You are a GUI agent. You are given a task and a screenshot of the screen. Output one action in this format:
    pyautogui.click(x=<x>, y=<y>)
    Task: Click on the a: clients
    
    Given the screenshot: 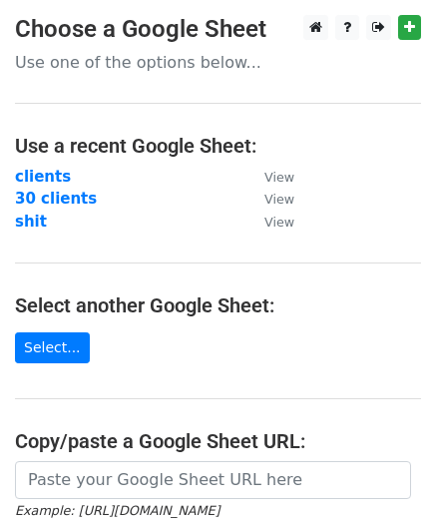 What is the action you would take?
    pyautogui.click(x=43, y=177)
    